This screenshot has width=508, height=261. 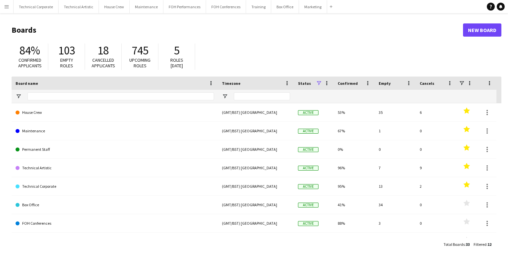 What do you see at coordinates (258, 7) in the screenshot?
I see `button: Training` at bounding box center [258, 7].